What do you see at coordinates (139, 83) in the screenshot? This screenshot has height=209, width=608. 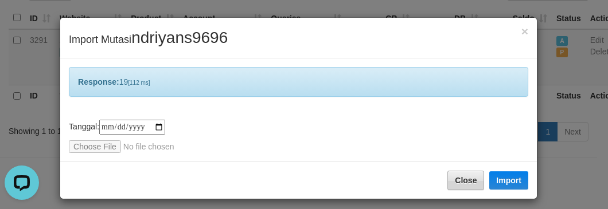 I see `span: [112 ms]` at bounding box center [139, 83].